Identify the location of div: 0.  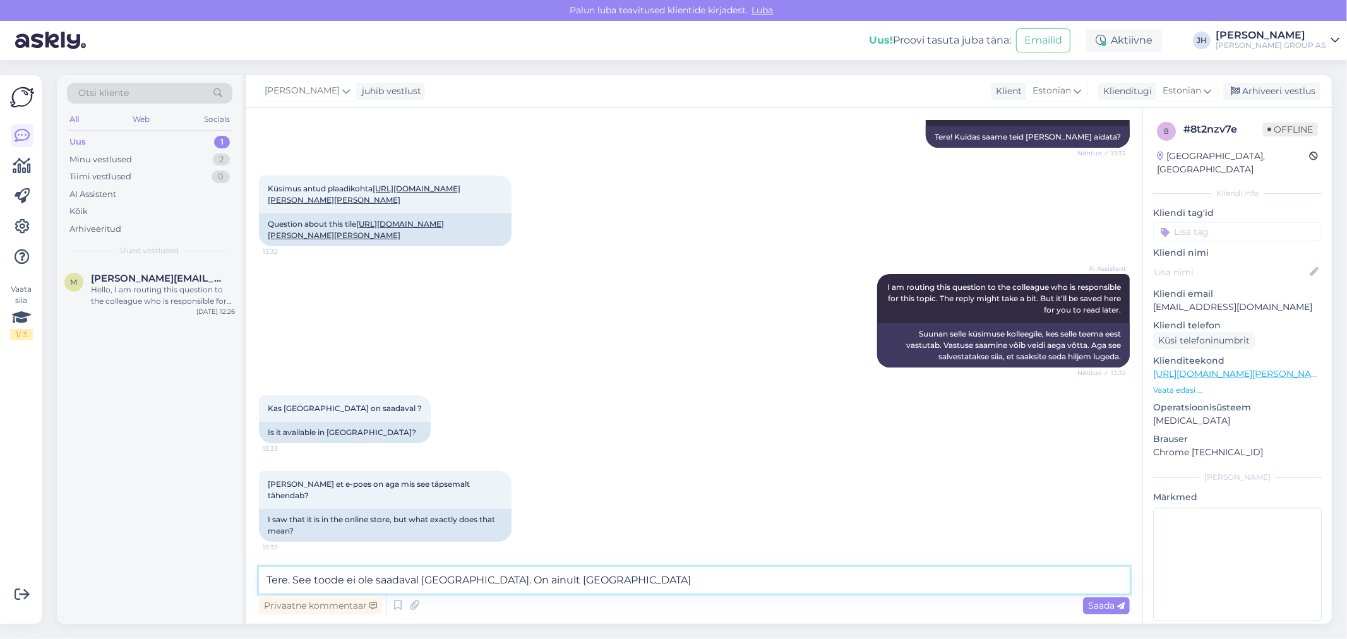
(220, 177).